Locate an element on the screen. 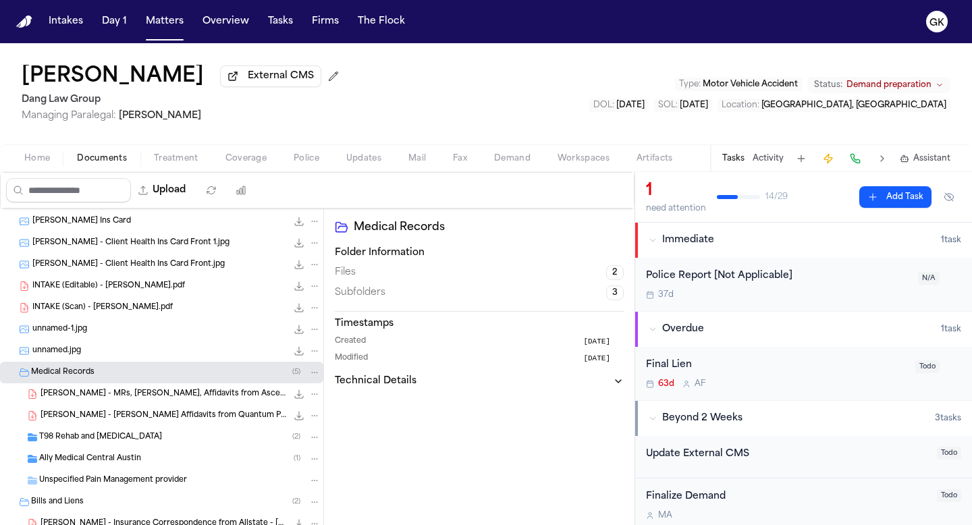  div: Finalize Demand is located at coordinates (787, 497).